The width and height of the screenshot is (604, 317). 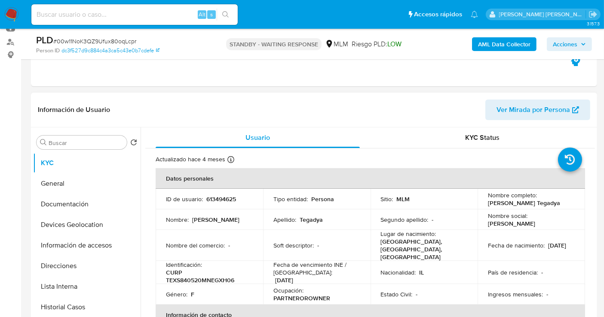 What do you see at coordinates (87, 246) in the screenshot?
I see `button: Información de accesos` at bounding box center [87, 246].